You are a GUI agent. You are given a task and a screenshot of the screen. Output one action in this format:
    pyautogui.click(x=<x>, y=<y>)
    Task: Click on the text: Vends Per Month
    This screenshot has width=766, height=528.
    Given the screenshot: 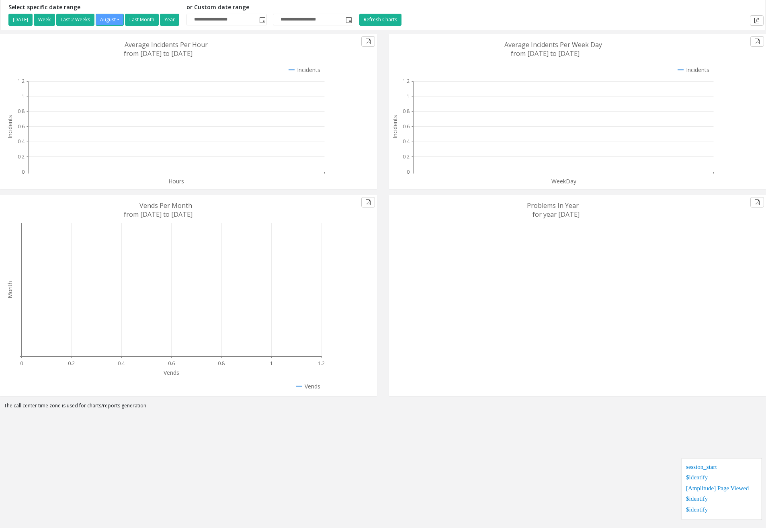 What is the action you would take?
    pyautogui.click(x=166, y=205)
    